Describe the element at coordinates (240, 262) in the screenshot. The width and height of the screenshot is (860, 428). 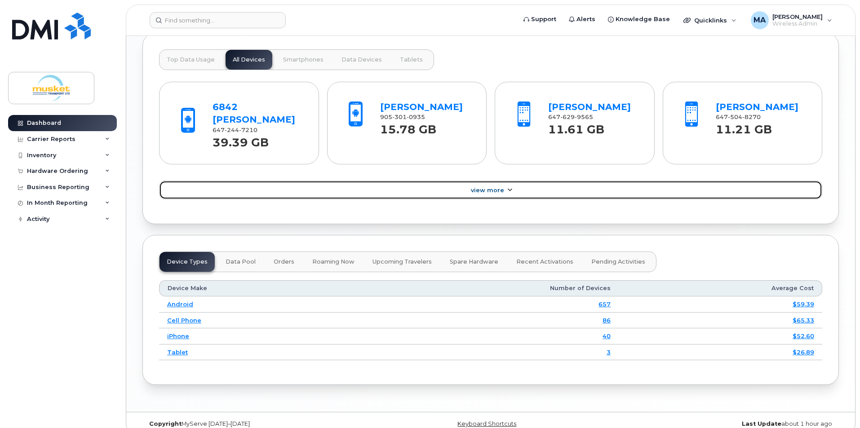
I see `span: Data Pool` at that location.